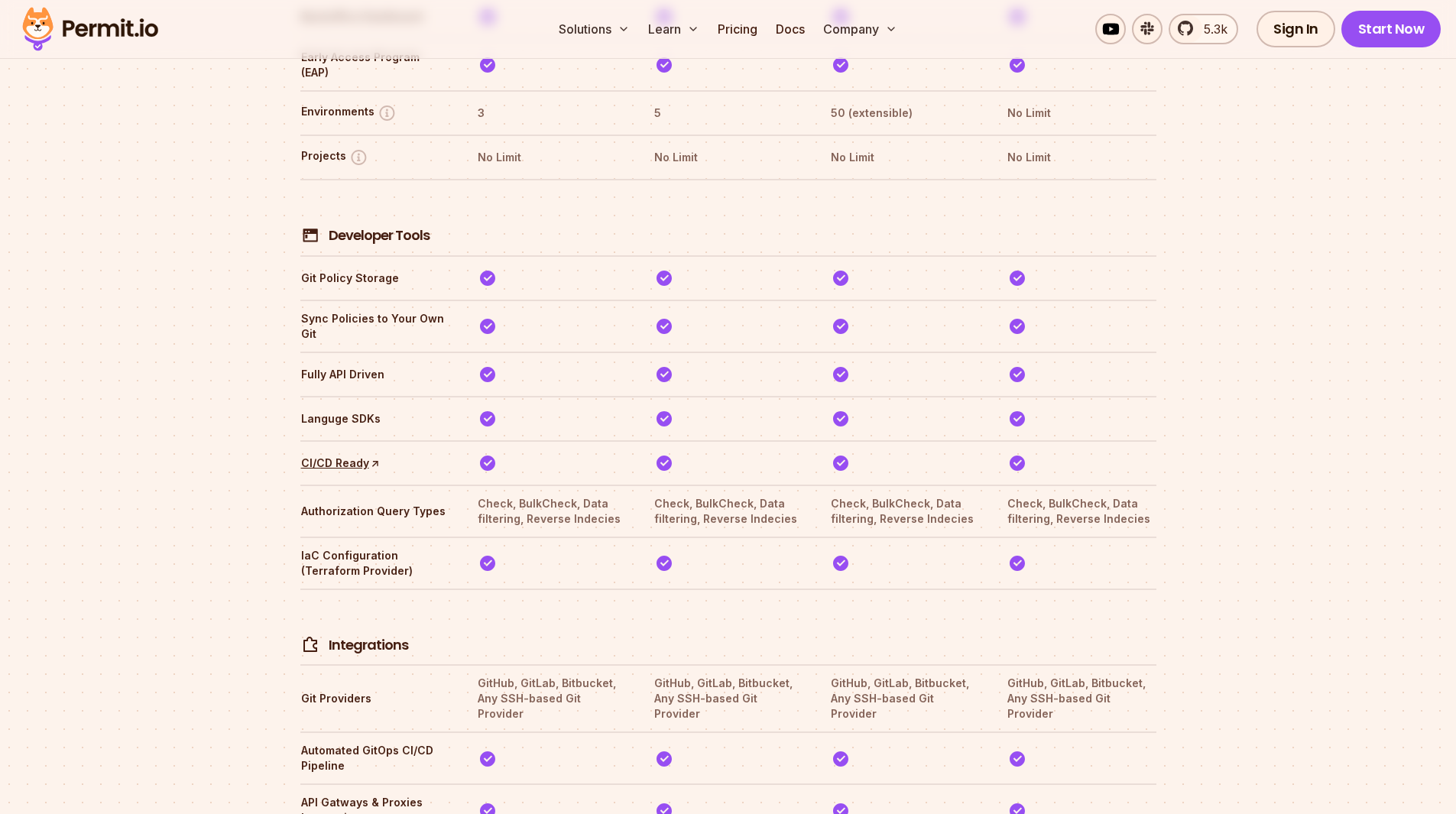  Describe the element at coordinates (551, 113) in the screenshot. I see `th: 3` at that location.